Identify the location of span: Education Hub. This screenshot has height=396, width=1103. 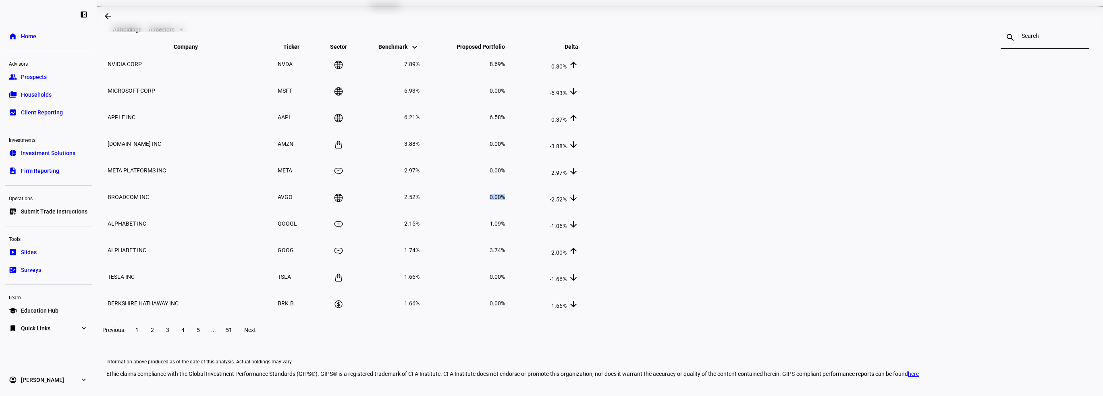
(40, 311).